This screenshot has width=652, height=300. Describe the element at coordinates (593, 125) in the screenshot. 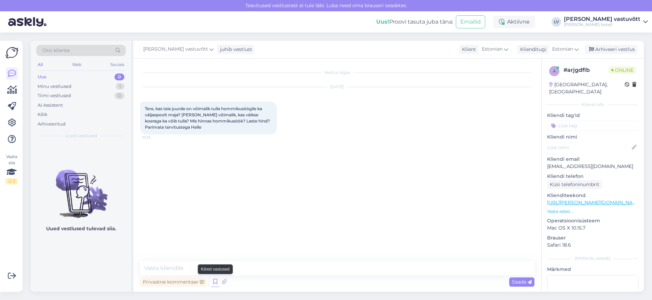

I see `input: Lisa tag` at that location.